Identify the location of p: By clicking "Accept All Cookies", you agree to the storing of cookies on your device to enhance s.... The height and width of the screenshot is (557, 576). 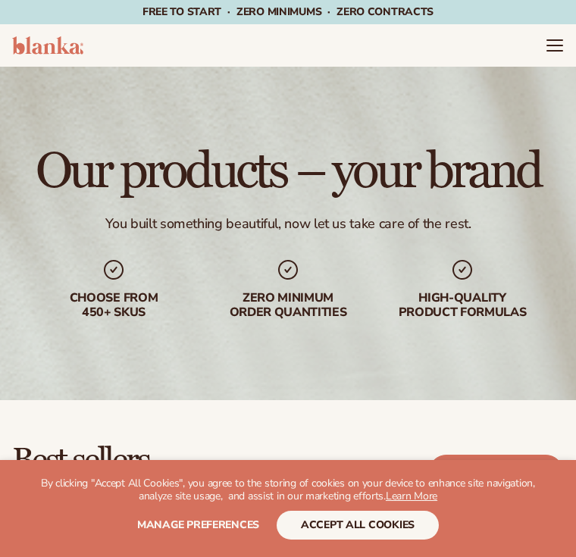
(288, 491).